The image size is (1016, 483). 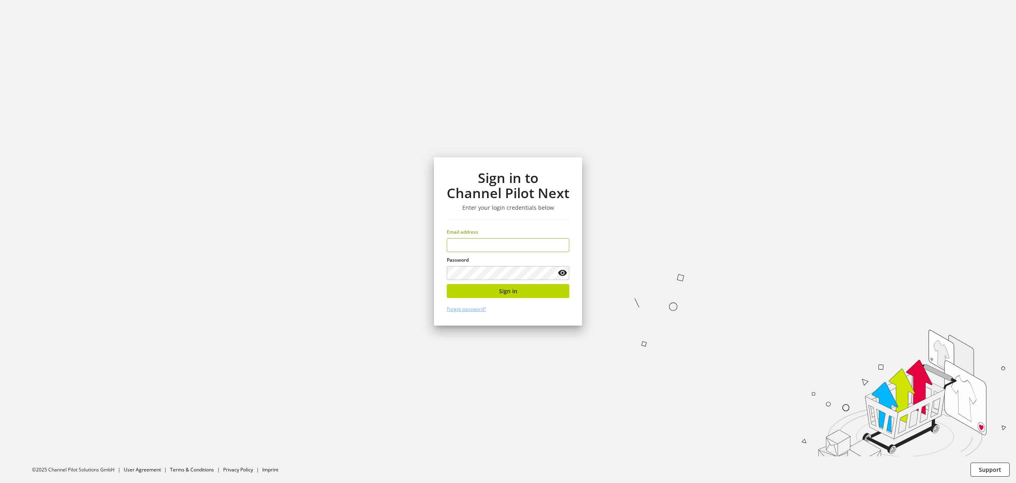 I want to click on span: Sign in, so click(x=508, y=291).